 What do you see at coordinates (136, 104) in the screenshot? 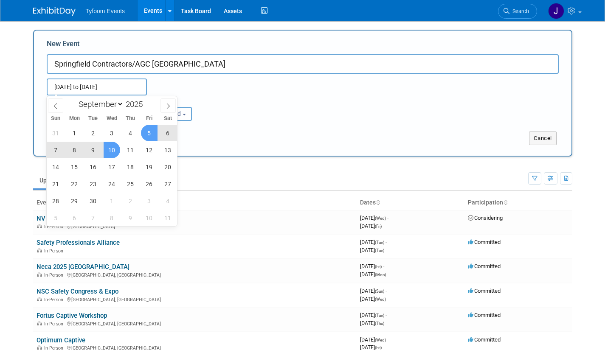
I see `input: Year` at bounding box center [136, 104].